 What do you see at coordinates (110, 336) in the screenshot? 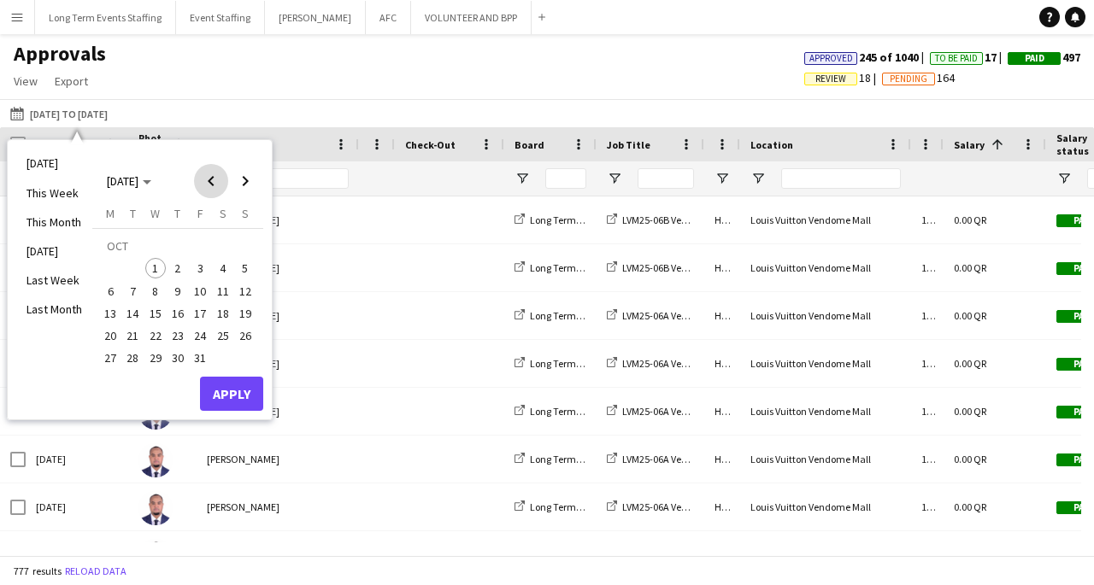
I see `button: 20-10-2025` at bounding box center [110, 336].